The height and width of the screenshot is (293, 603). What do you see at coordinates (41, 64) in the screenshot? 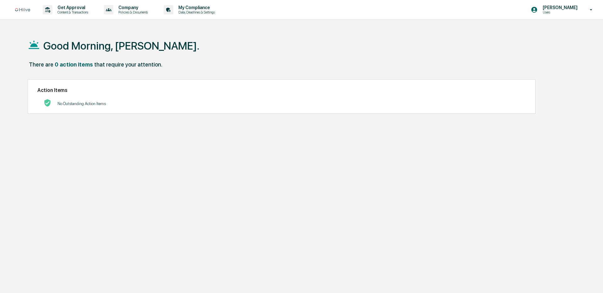
I see `div: There are` at bounding box center [41, 64].